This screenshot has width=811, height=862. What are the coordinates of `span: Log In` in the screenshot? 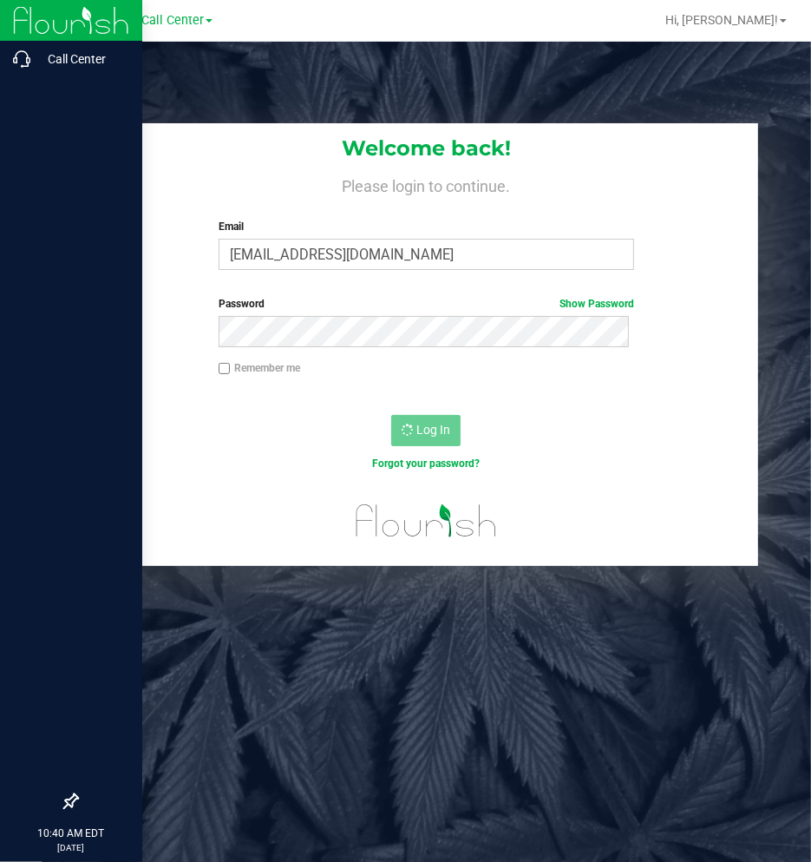 It's located at (433, 429).